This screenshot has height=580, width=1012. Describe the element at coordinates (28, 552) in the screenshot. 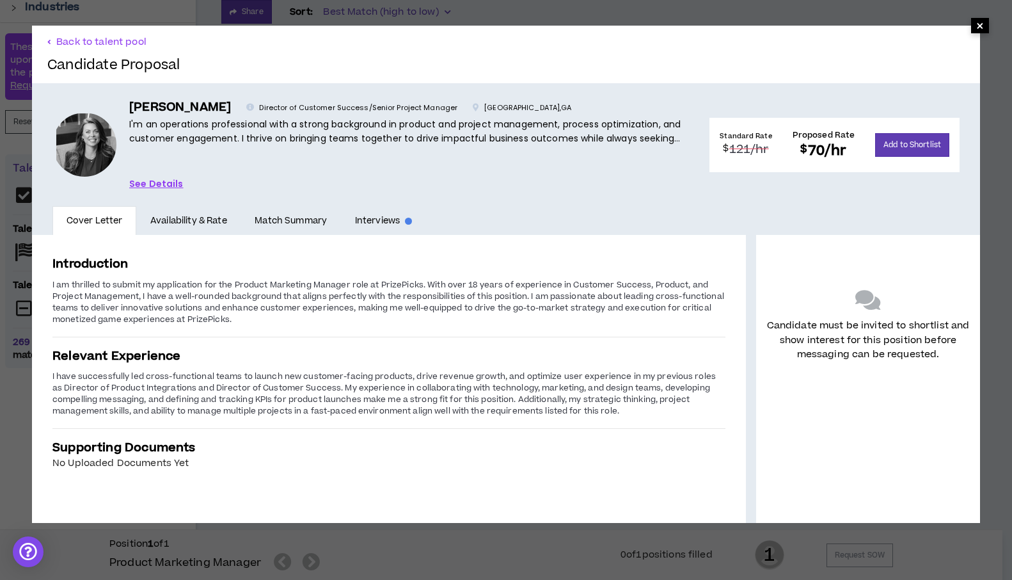

I see `div: Open Intercom Messenger` at that location.